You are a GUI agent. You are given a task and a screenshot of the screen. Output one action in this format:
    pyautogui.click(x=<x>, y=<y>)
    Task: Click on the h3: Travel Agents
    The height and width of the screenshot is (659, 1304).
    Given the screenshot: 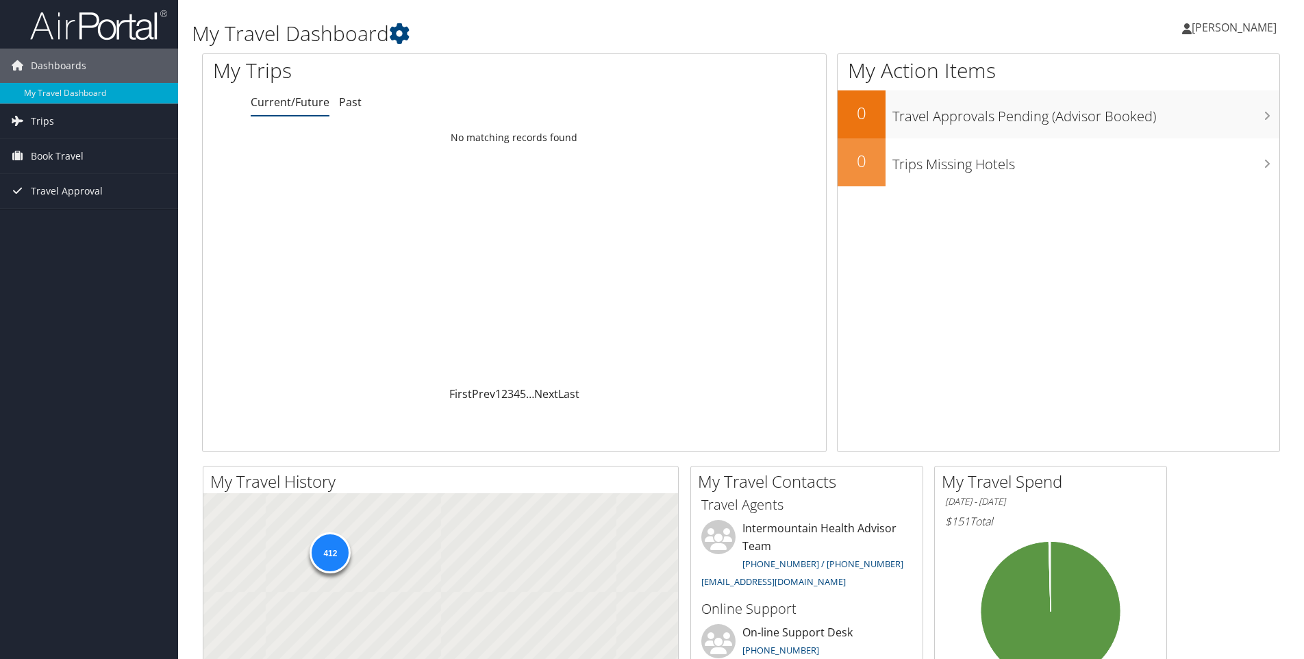 What is the action you would take?
    pyautogui.click(x=807, y=505)
    